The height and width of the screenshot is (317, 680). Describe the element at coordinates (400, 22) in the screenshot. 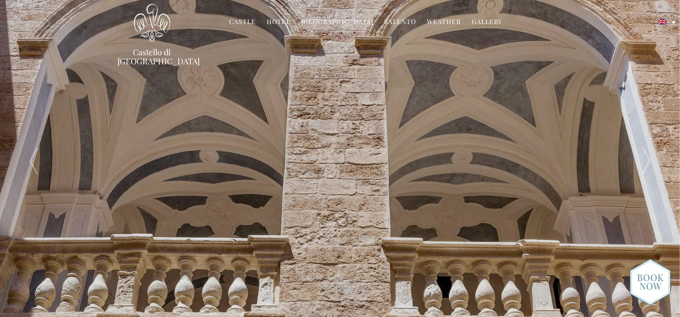

I see `a: Salento` at that location.